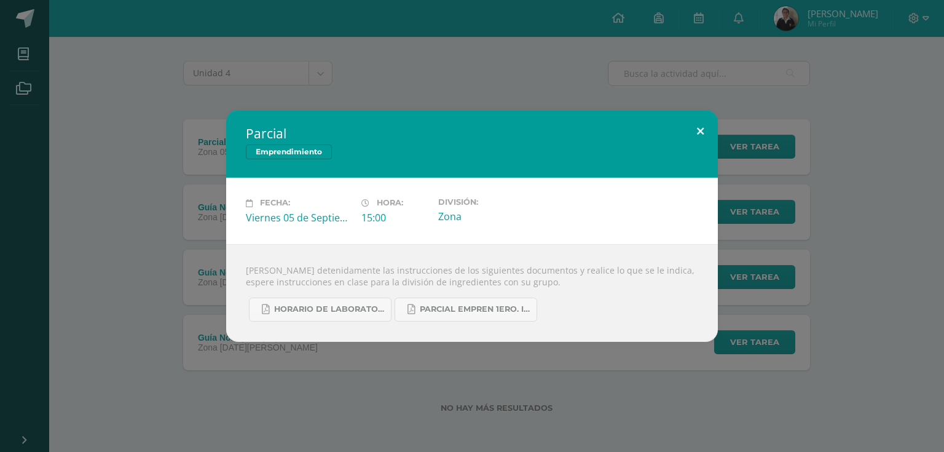  I want to click on span: PARCIAL EMPREN 1ERO. IV BIM.docx.pdf, so click(475, 309).